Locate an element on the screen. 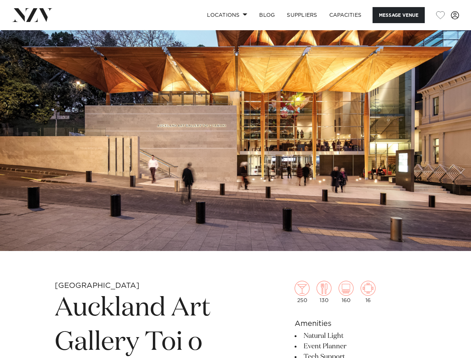  div: 160 is located at coordinates (346, 292).